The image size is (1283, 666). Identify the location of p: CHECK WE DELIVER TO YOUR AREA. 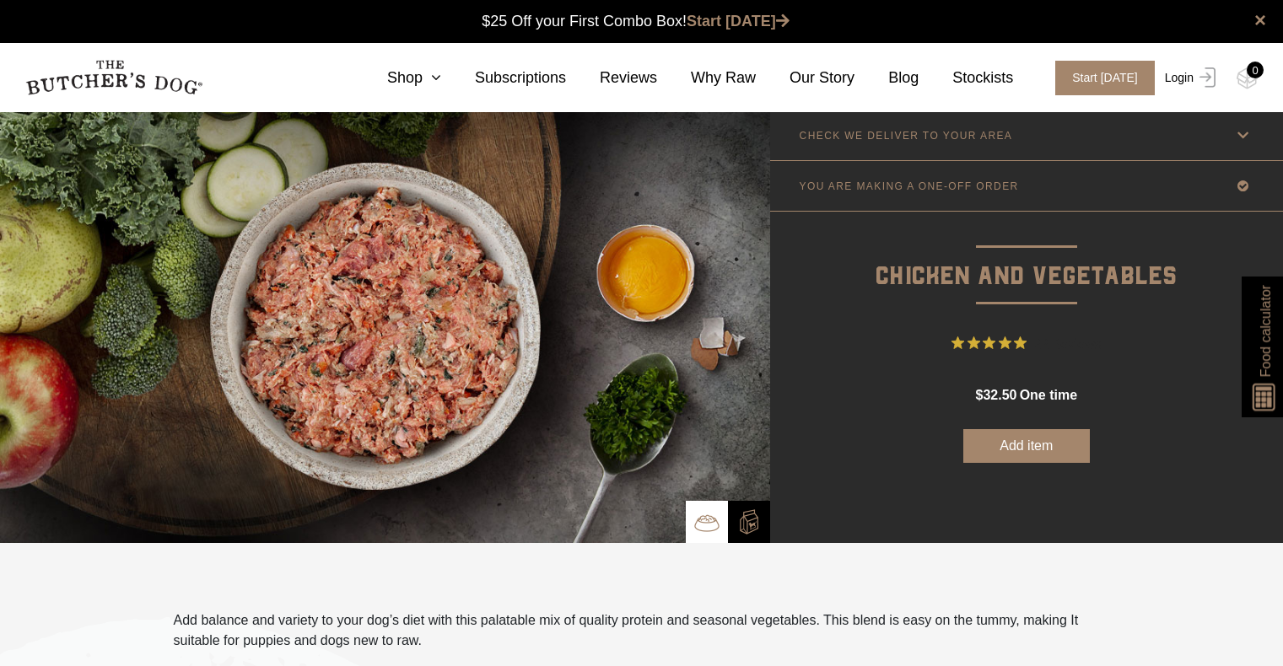
(906, 136).